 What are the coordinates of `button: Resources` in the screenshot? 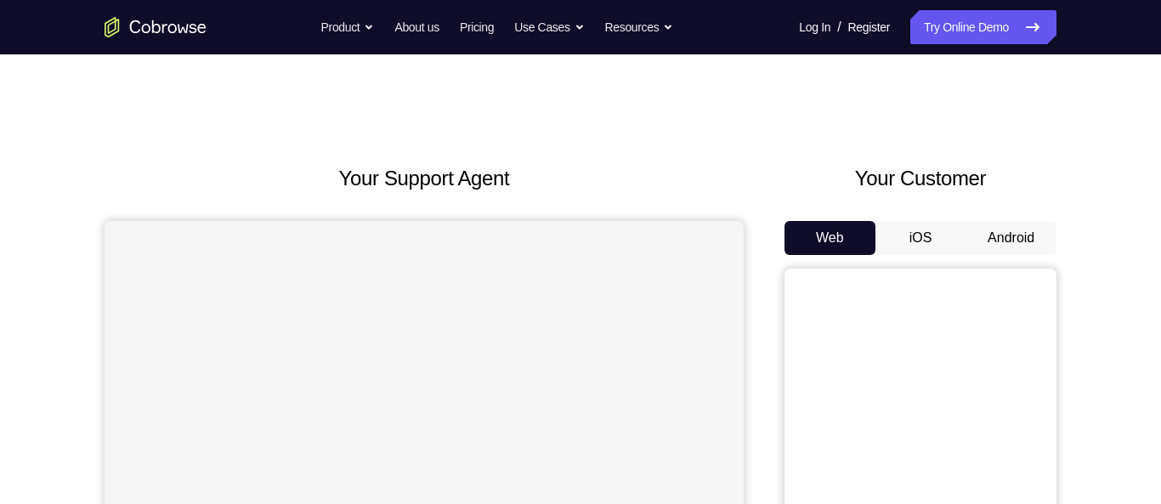 It's located at (639, 27).